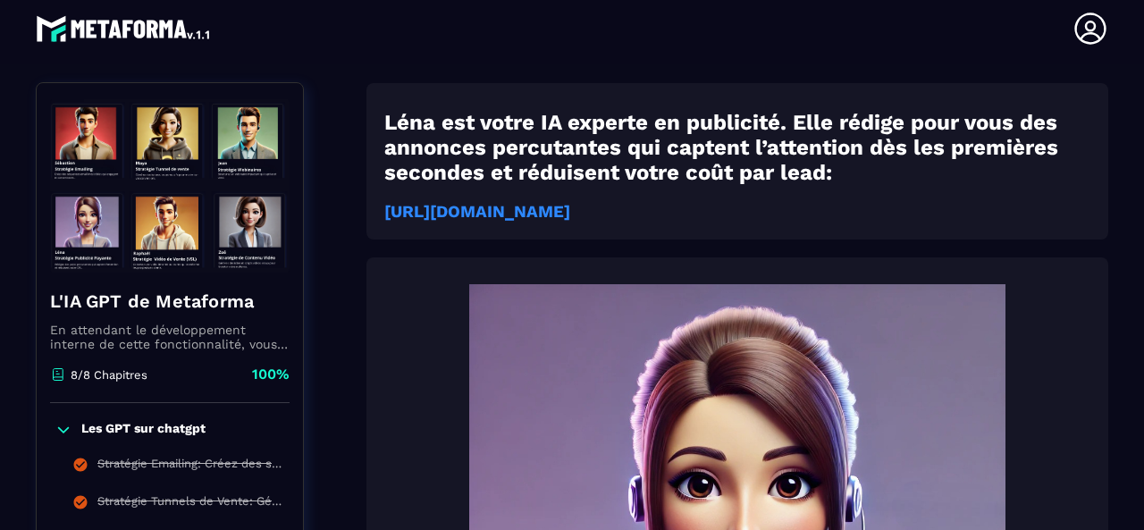  I want to click on img: logo, so click(124, 29).